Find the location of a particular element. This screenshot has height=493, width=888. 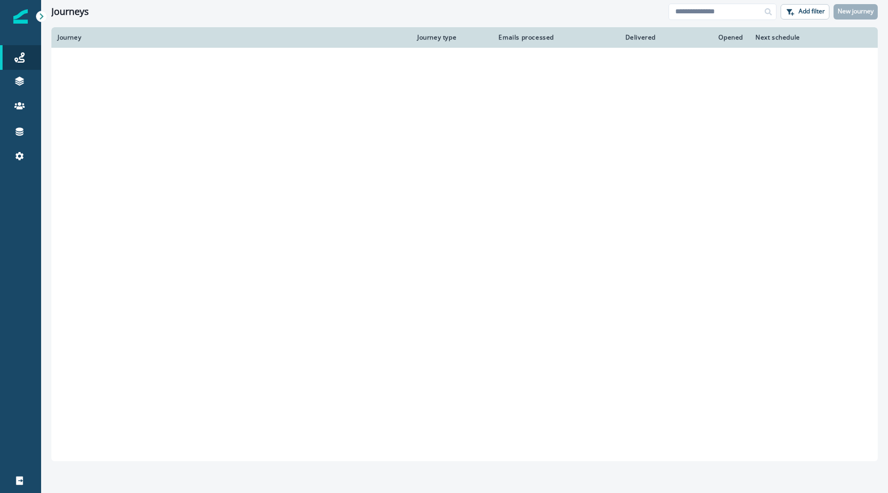

button: New journey is located at coordinates (856, 12).